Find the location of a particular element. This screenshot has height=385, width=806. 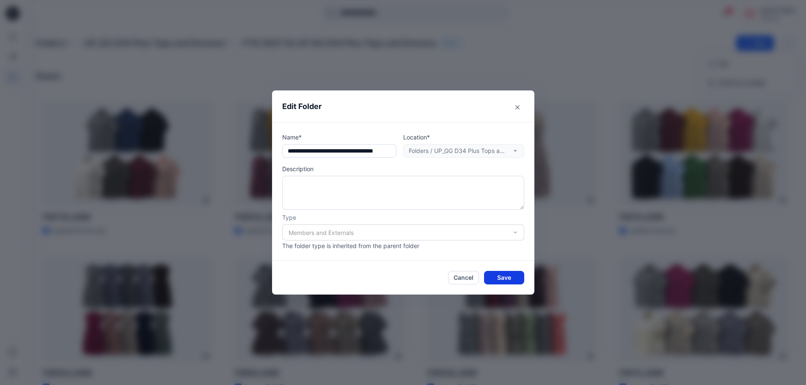

button: Save is located at coordinates (504, 278).